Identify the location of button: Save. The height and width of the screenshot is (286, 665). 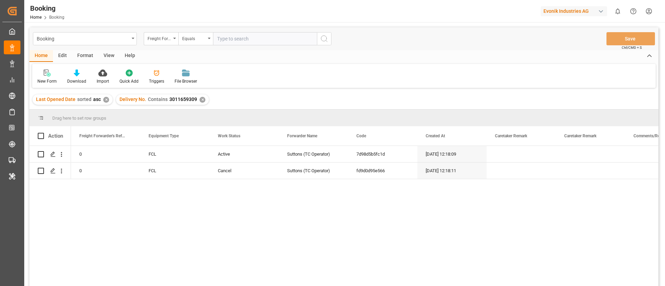
(630, 39).